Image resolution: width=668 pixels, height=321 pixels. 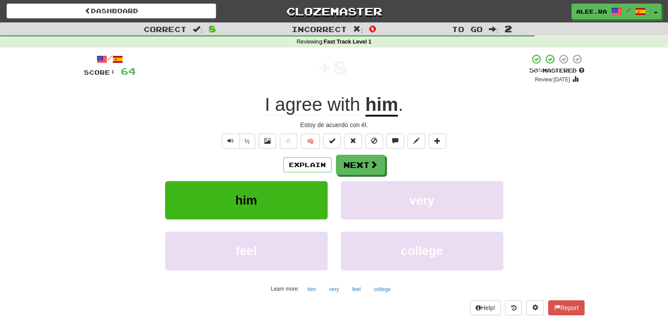 What do you see at coordinates (231, 141) in the screenshot?
I see `button: Play sentence audio (ctl+space)` at bounding box center [231, 141].